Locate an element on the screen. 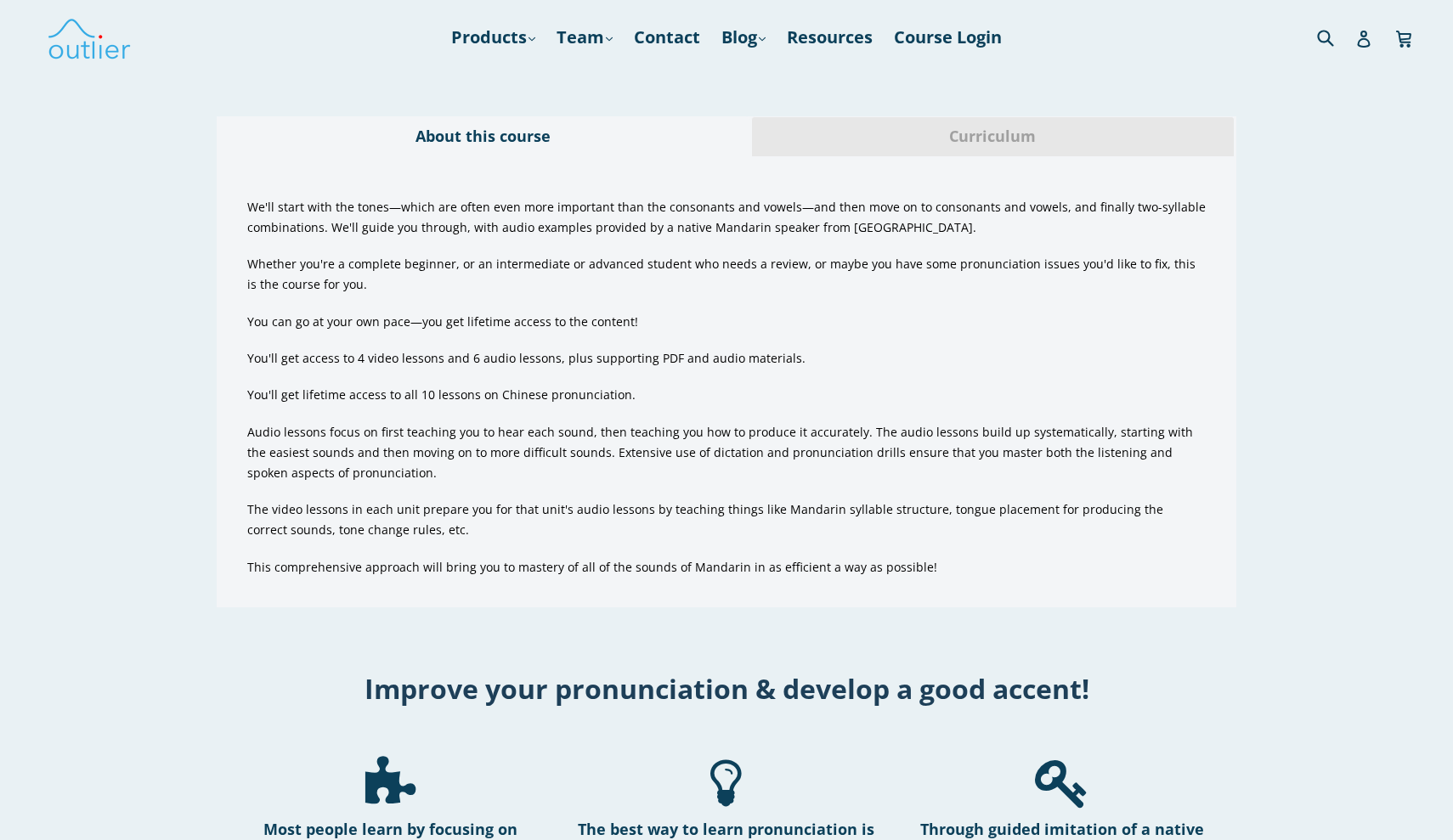  span: Curriculum is located at coordinates (994, 136).